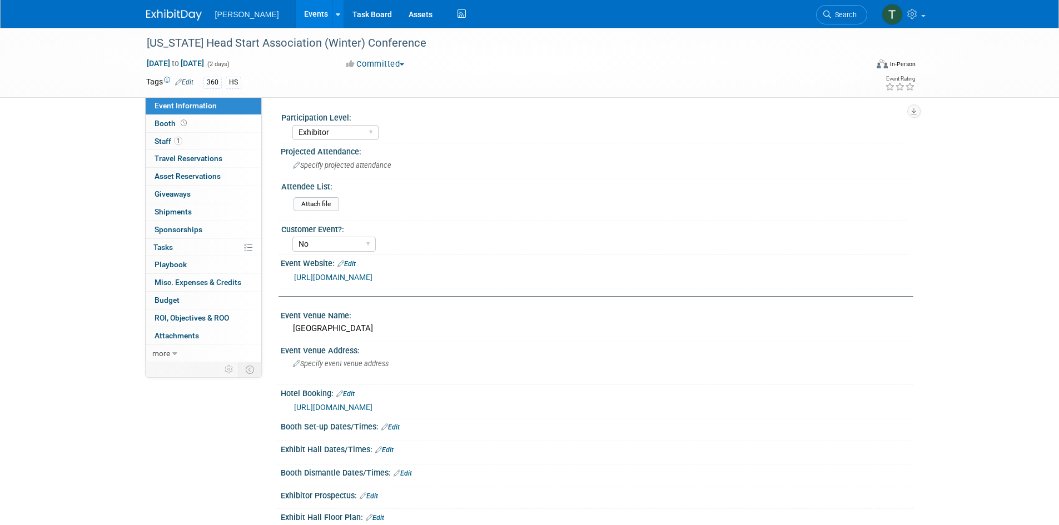  I want to click on span: Sponsorships, so click(178, 230).